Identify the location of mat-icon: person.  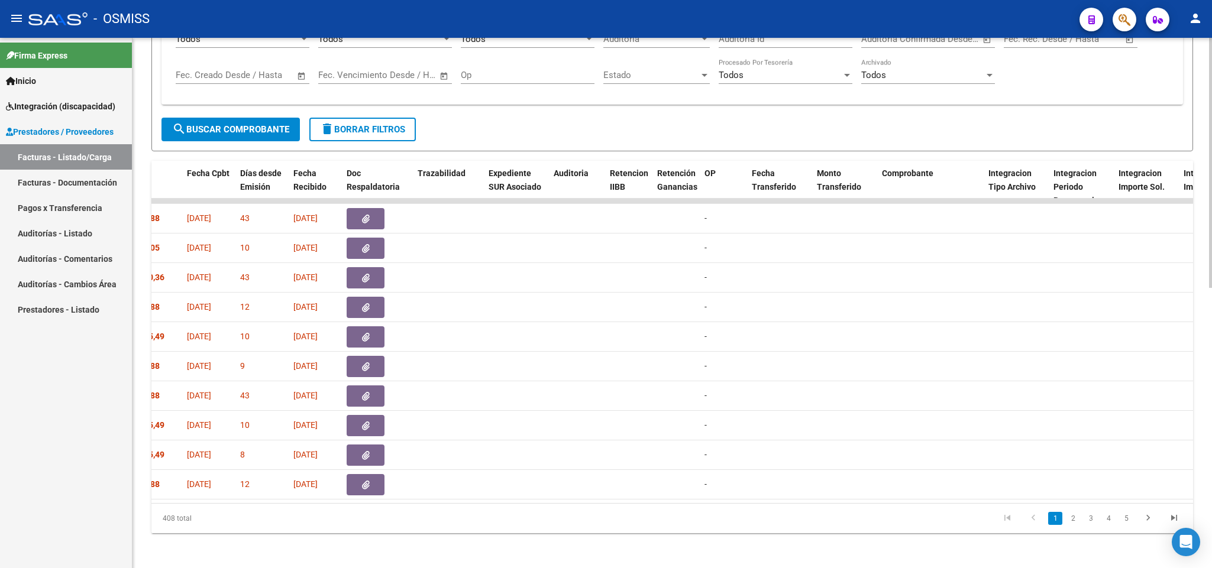
(1195, 18).